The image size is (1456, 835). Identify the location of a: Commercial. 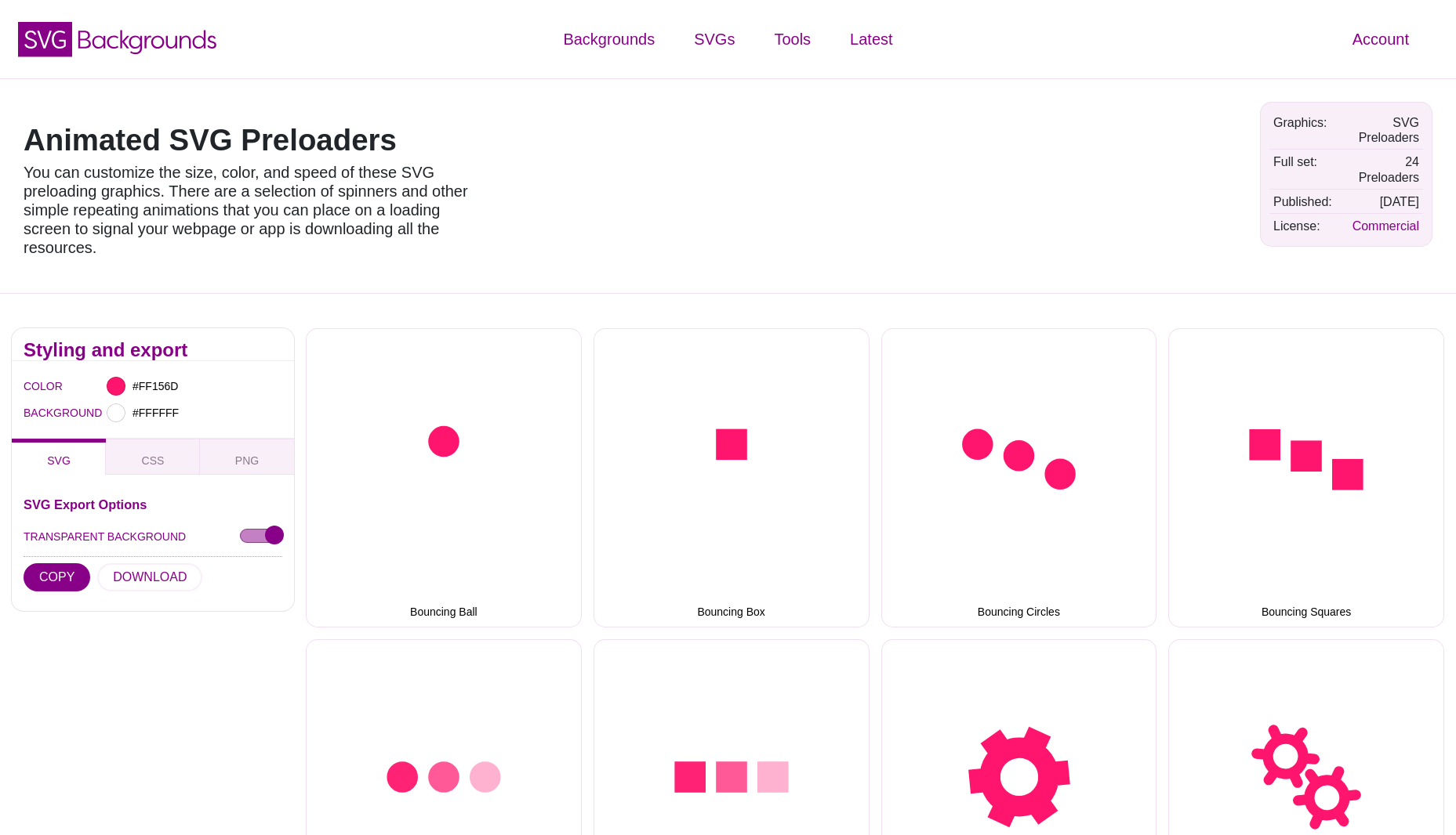
(1385, 225).